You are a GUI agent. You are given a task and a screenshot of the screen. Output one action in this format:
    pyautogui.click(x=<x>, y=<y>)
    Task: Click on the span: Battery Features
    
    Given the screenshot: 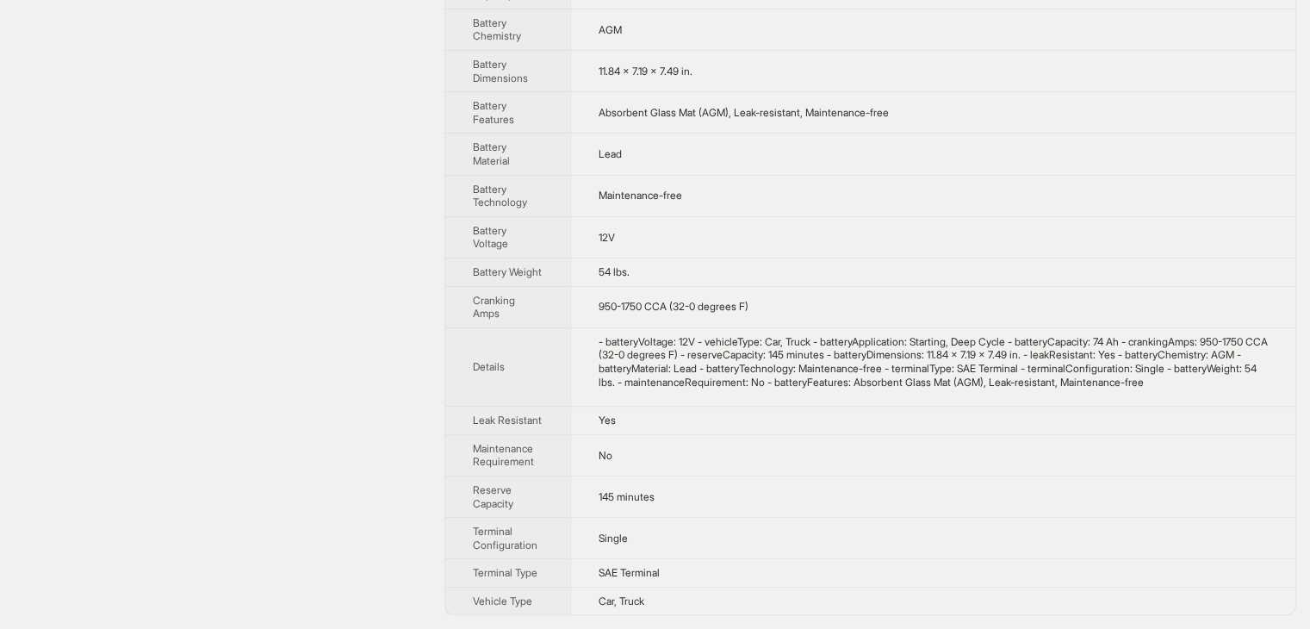 What is the action you would take?
    pyautogui.click(x=493, y=112)
    